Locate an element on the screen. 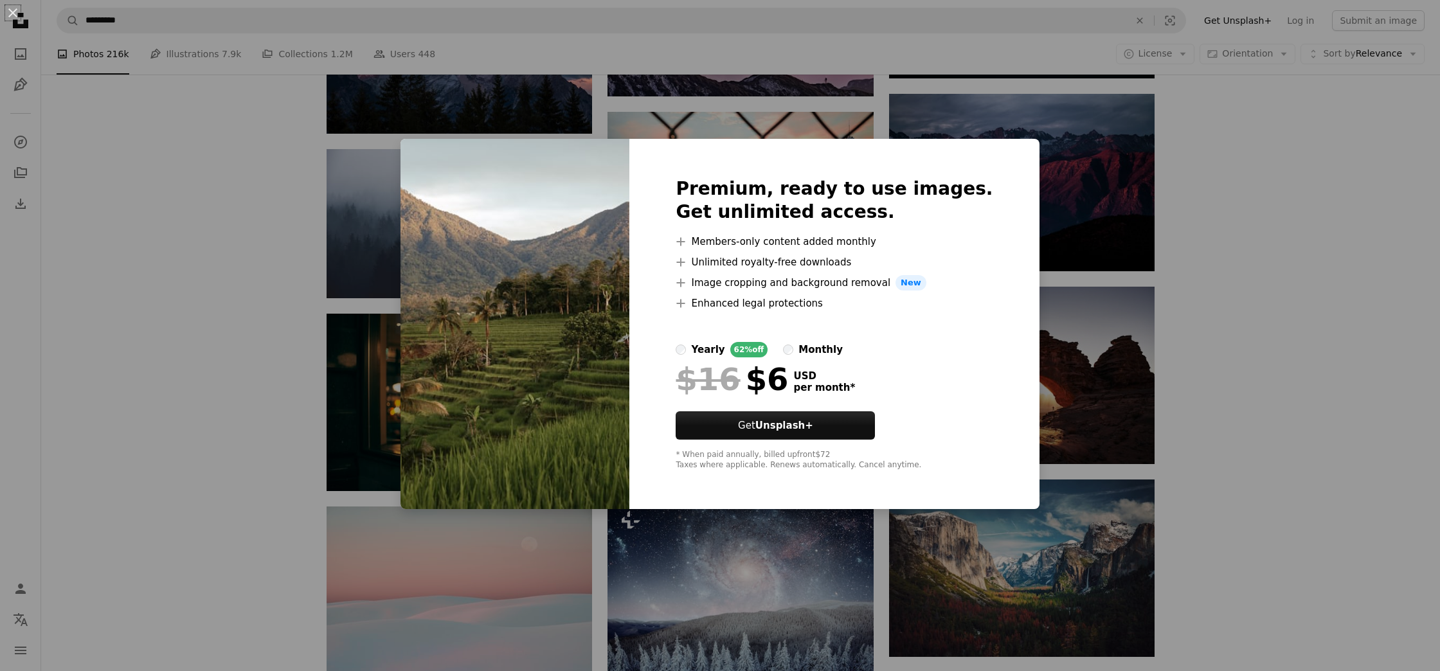 The image size is (1440, 671). input: monthly is located at coordinates (788, 350).